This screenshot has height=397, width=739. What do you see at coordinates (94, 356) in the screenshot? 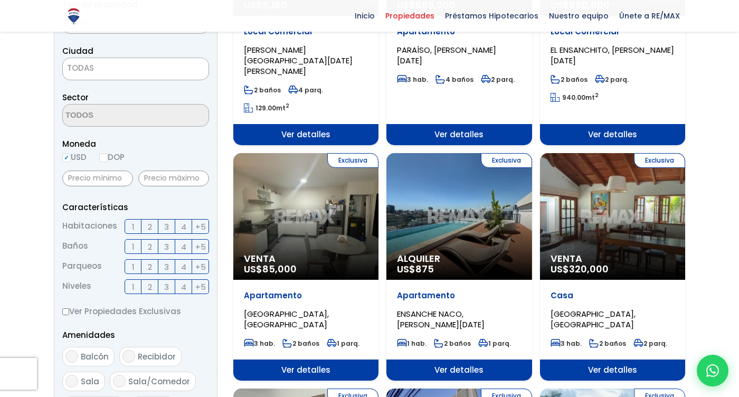
I see `span: Balcón` at bounding box center [94, 356].